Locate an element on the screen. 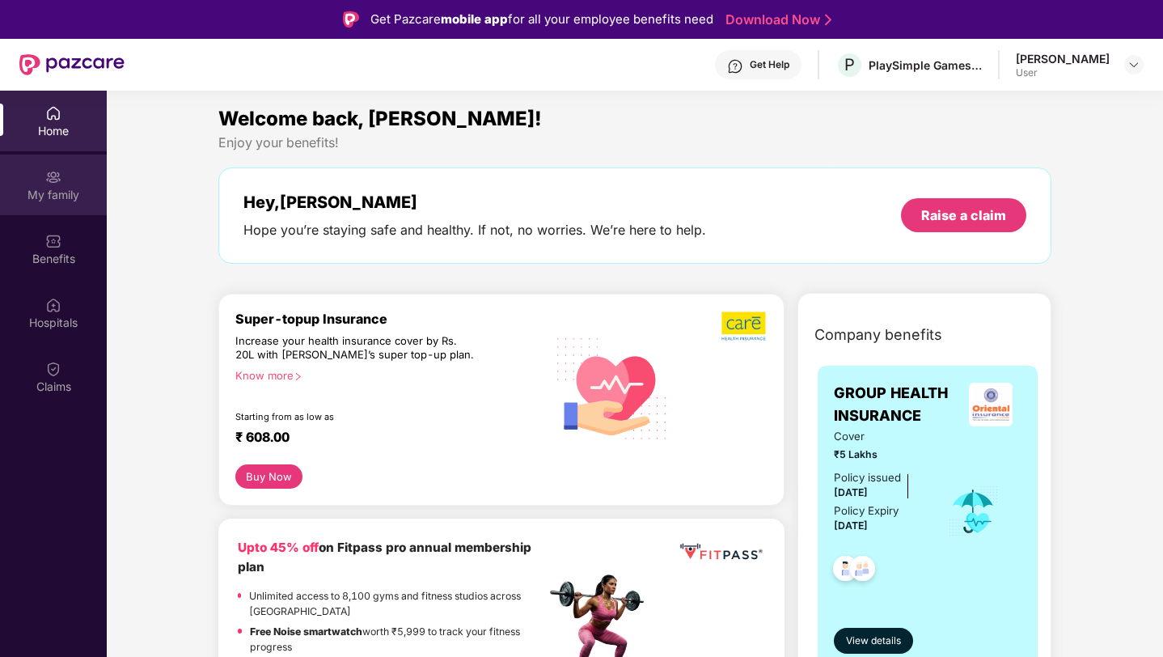  div: Policy issued is located at coordinates (867, 477).